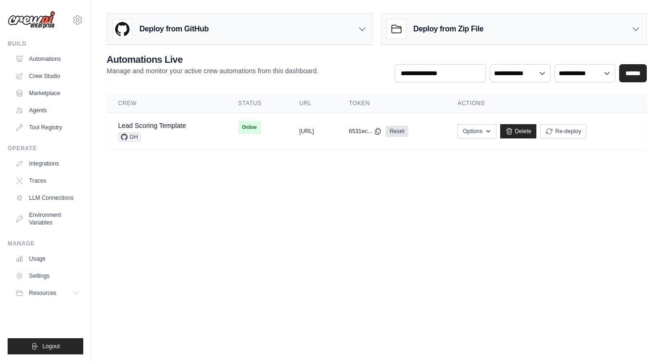  I want to click on a: Marketplace, so click(47, 93).